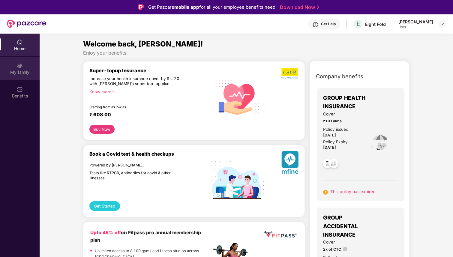  What do you see at coordinates (20, 66) in the screenshot?
I see `img: svg+xml;base64,PHN2ZyB3aWR0aD0iMjAiIGhlaWdodD0iMjAiIHZpZXdCb3g9IjAgMCAyMCAyMCIgZmlsbD0ibm9uZSIgeG...` at bounding box center [20, 66].